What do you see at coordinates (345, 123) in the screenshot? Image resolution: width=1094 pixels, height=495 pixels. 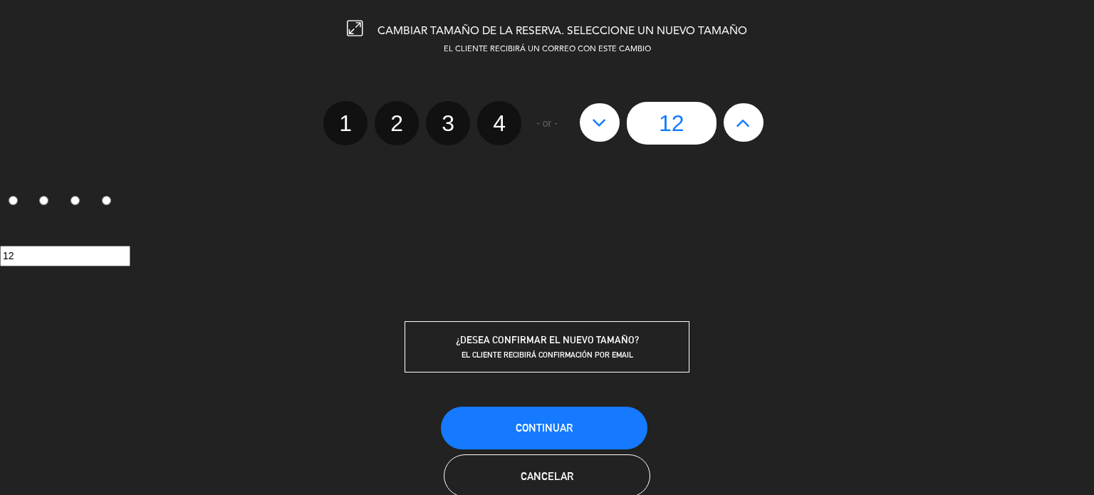 I see `label: 1` at bounding box center [345, 123].